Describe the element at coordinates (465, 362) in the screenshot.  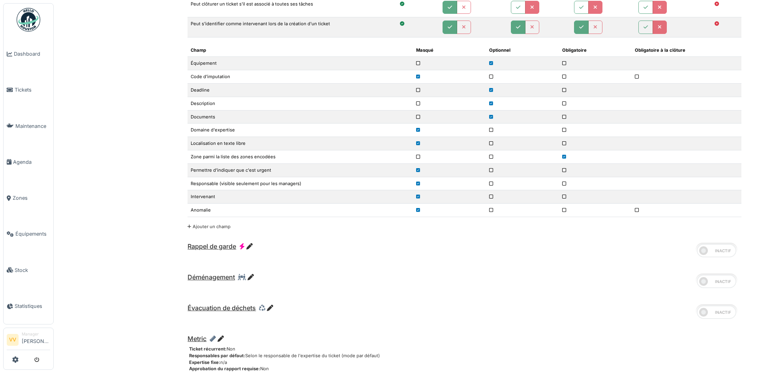
I see `div: n/a` at that location.